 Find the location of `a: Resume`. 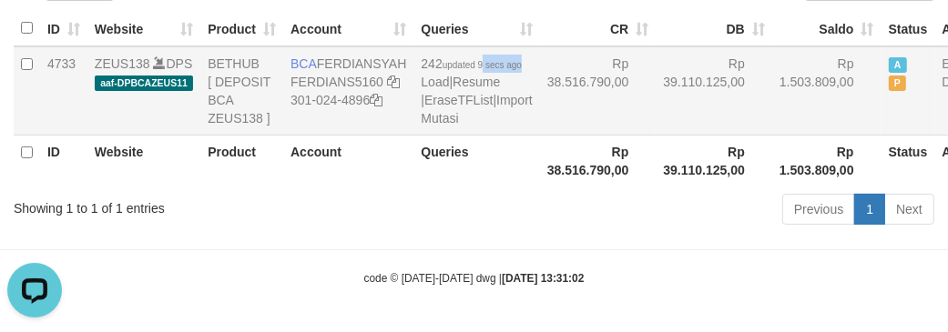

a: Resume is located at coordinates (476, 82).